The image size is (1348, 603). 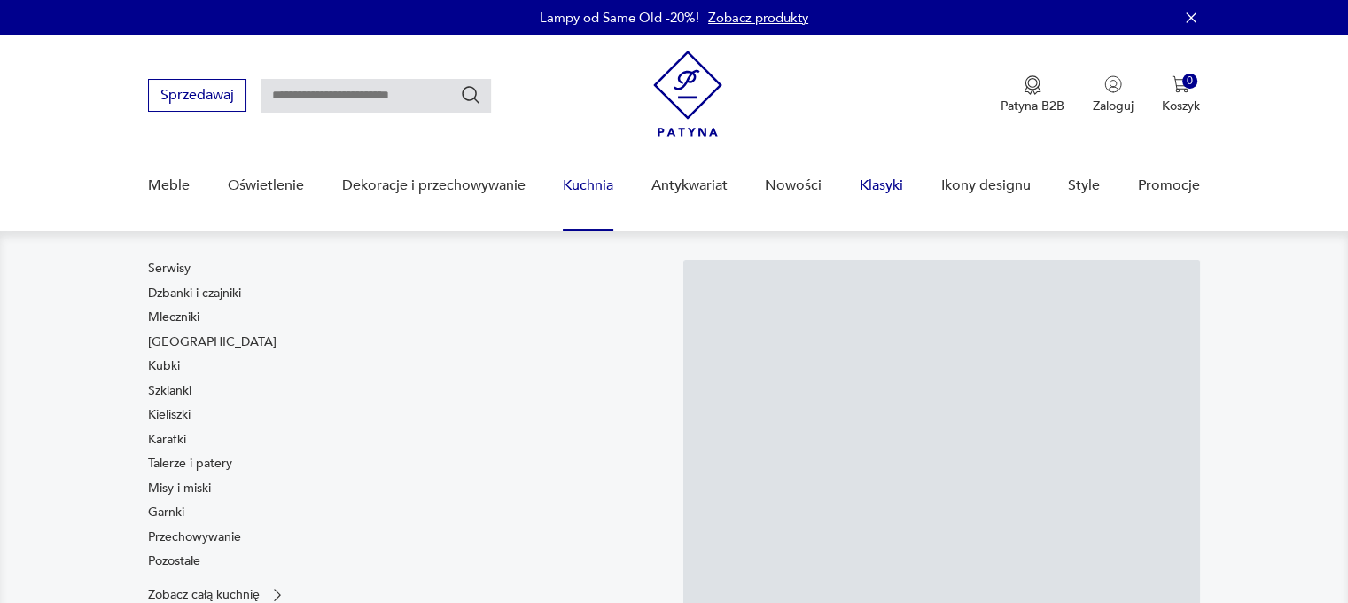 I want to click on a: Garnki, so click(x=166, y=512).